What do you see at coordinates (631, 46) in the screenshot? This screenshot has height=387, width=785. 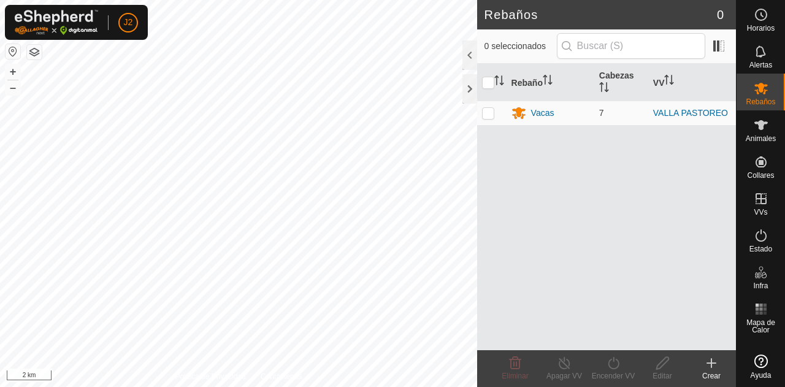 I see `input: Buscar (S)` at bounding box center [631, 46].